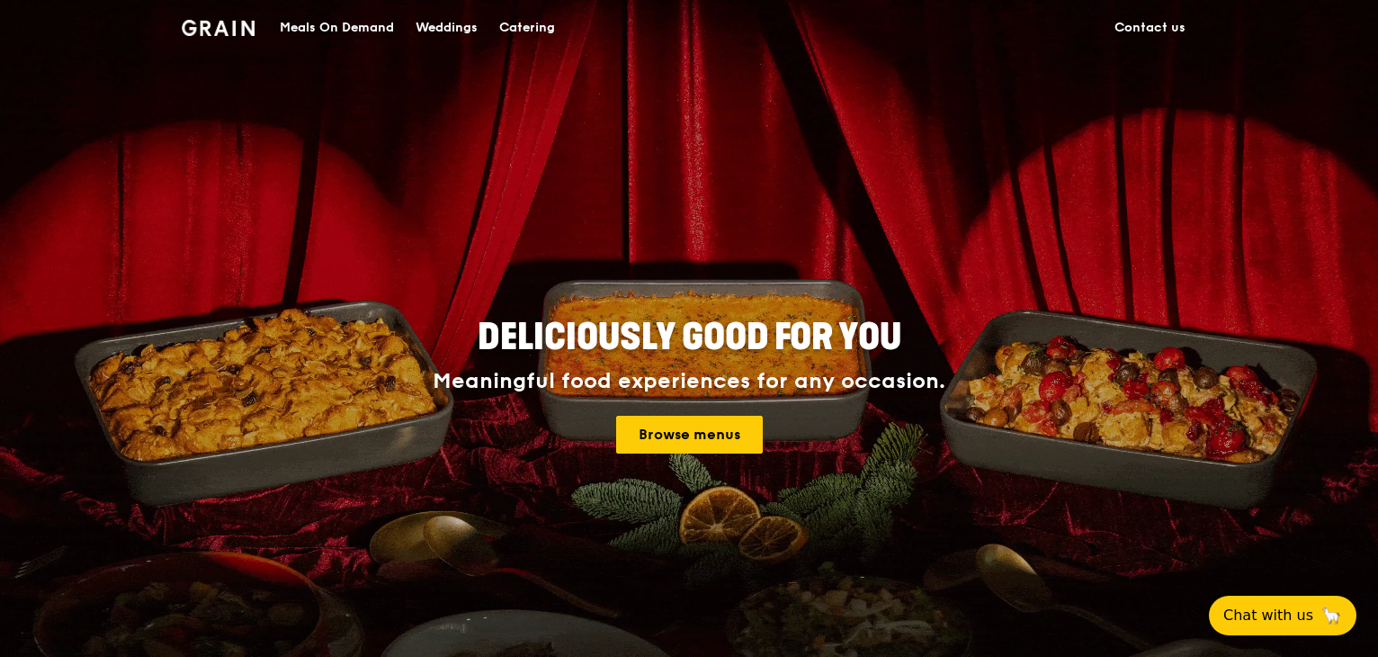 The width and height of the screenshot is (1378, 657). Describe the element at coordinates (1268, 615) in the screenshot. I see `span: Chat with us` at that location.